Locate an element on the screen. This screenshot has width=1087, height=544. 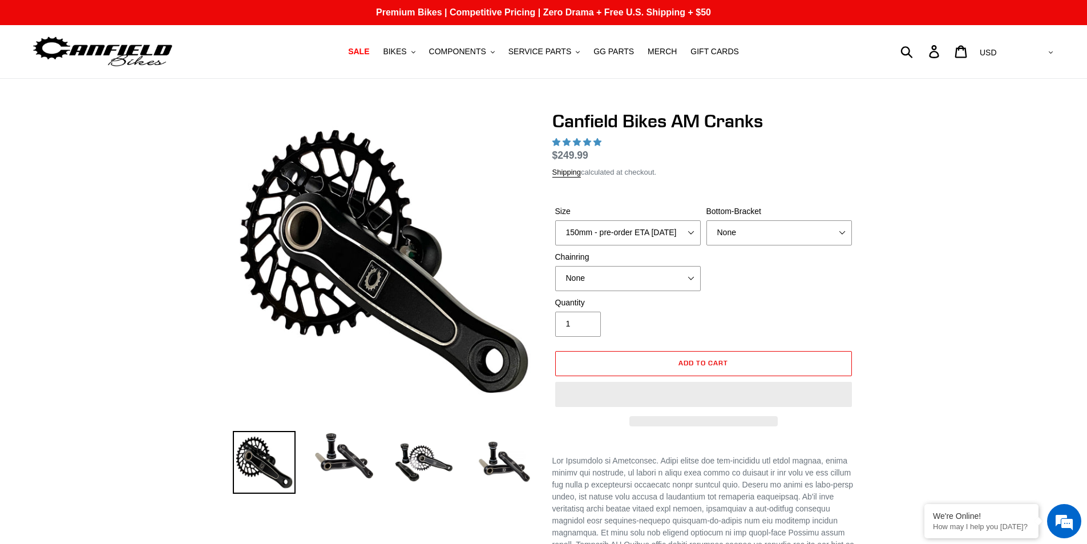
a: Shipping is located at coordinates (567, 172).